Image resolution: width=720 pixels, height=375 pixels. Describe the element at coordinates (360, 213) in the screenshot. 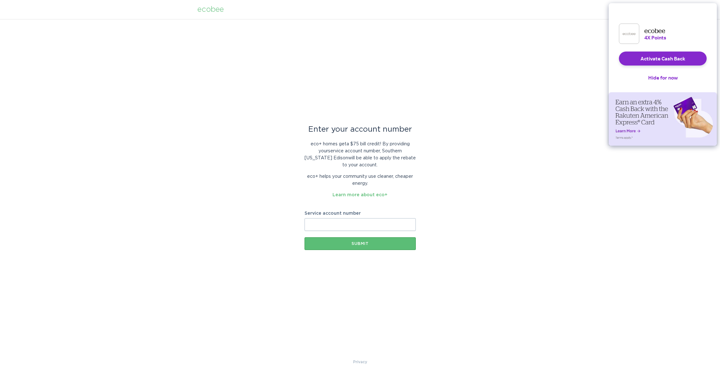

I see `label: Service account number` at that location.